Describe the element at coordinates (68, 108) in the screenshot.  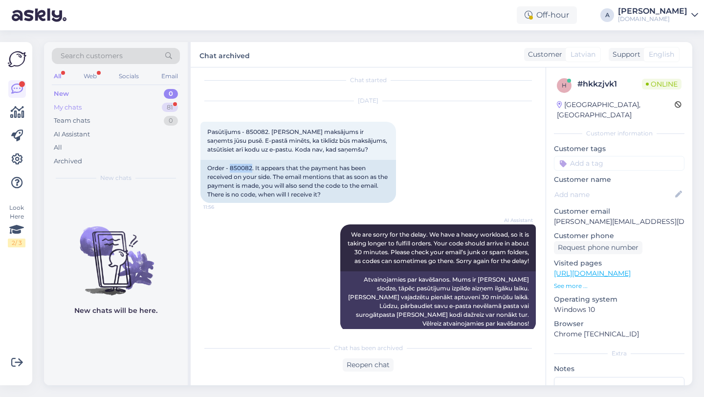
I see `div: My chats` at that location.